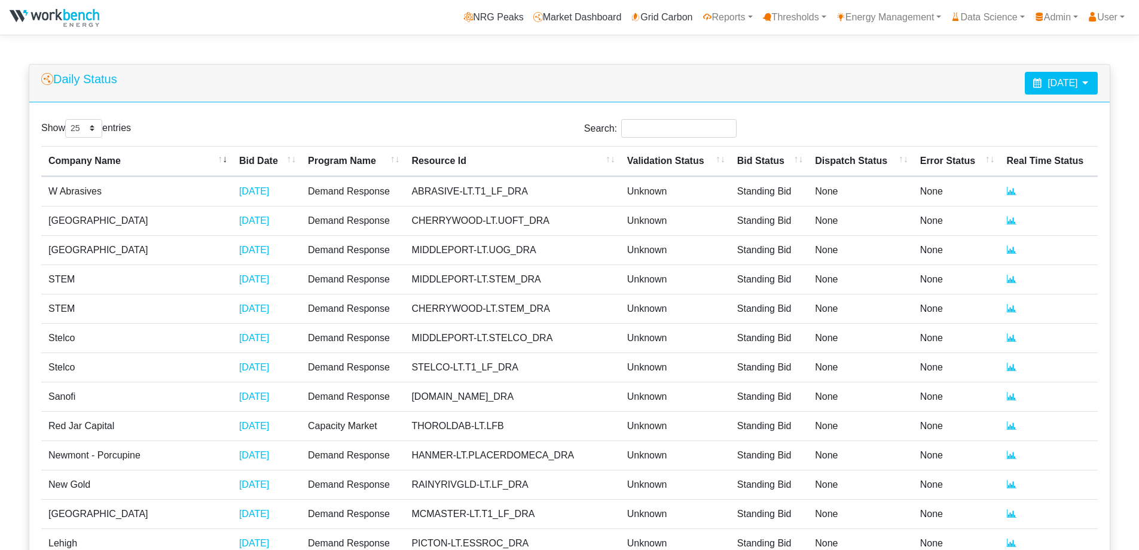  I want to click on label: Show entries, so click(86, 128).